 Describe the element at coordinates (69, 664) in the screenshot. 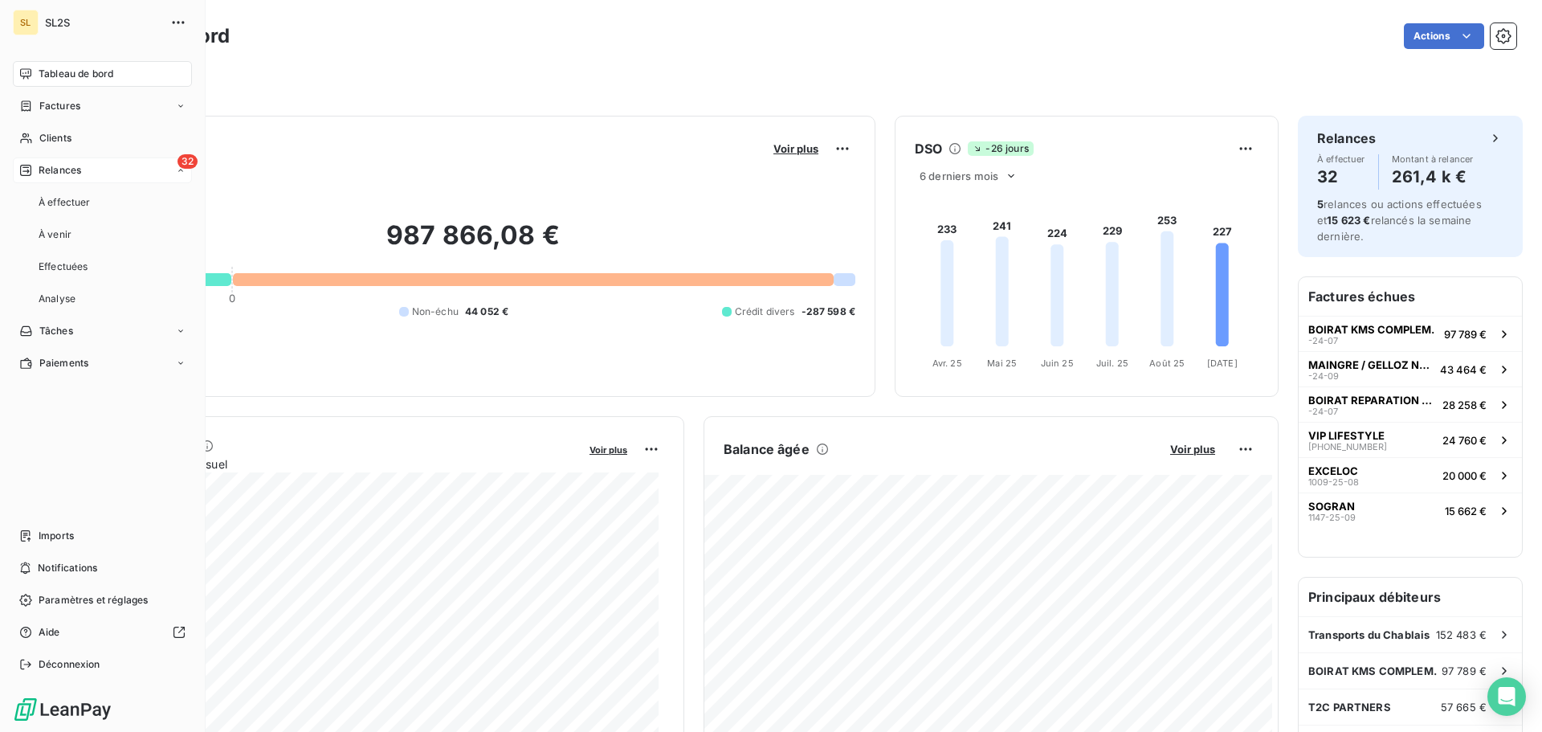

I see `span: Déconnexion` at that location.